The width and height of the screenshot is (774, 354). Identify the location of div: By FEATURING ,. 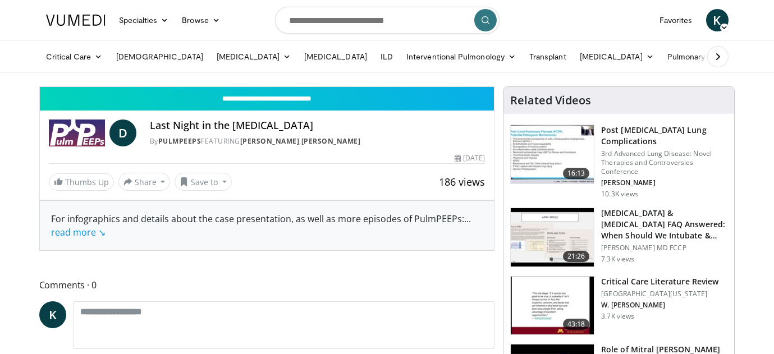
(318, 142).